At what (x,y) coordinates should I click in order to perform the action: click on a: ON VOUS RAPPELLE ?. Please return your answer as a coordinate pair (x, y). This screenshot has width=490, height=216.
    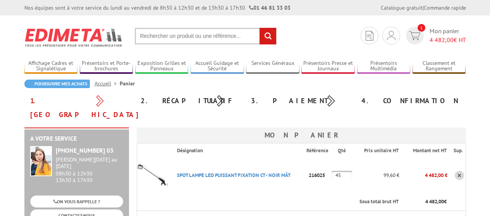
    Looking at the image, I should click on (77, 202).